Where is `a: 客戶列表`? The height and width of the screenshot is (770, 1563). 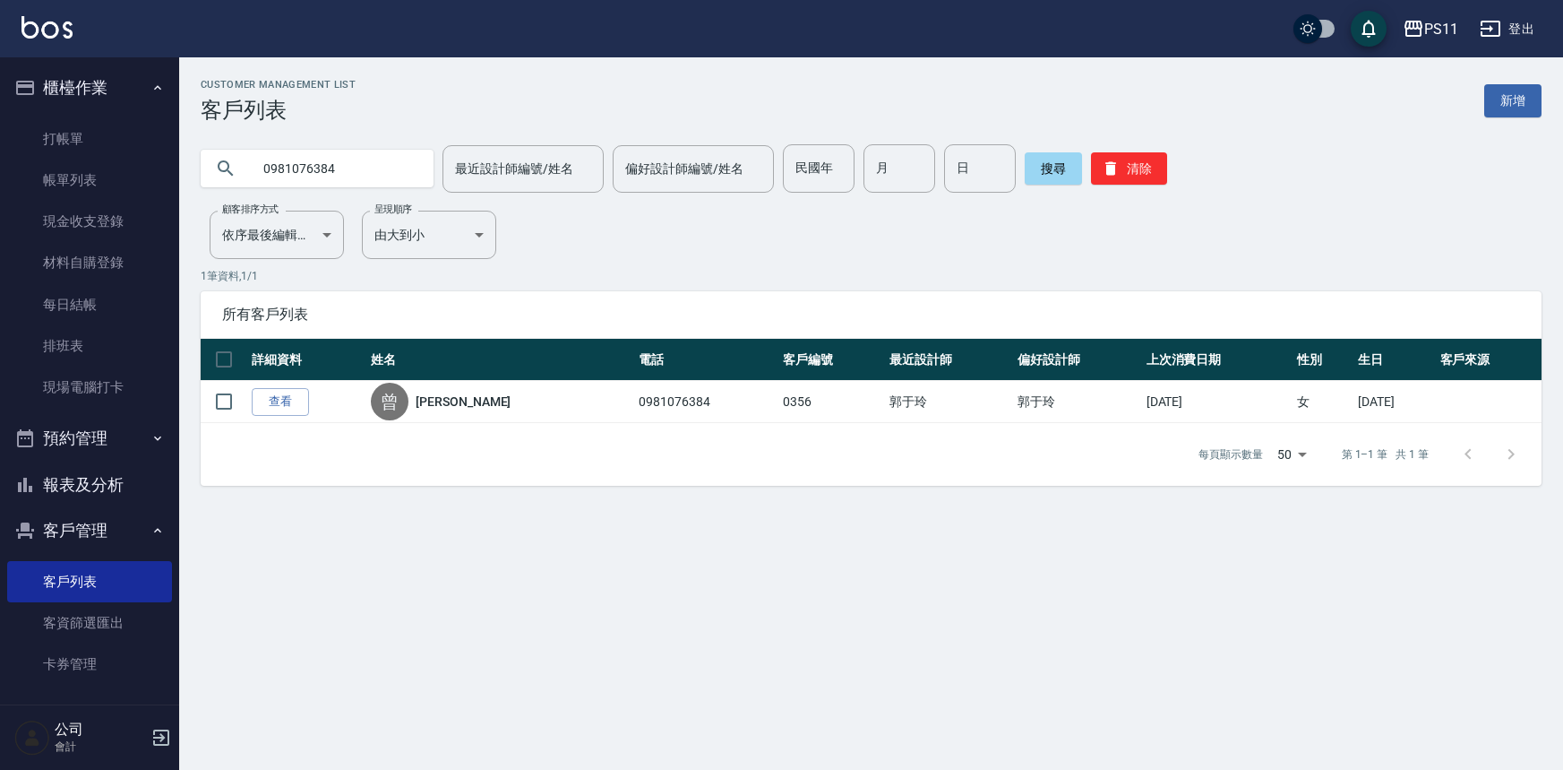
a: 客戶列表 is located at coordinates (90, 581).